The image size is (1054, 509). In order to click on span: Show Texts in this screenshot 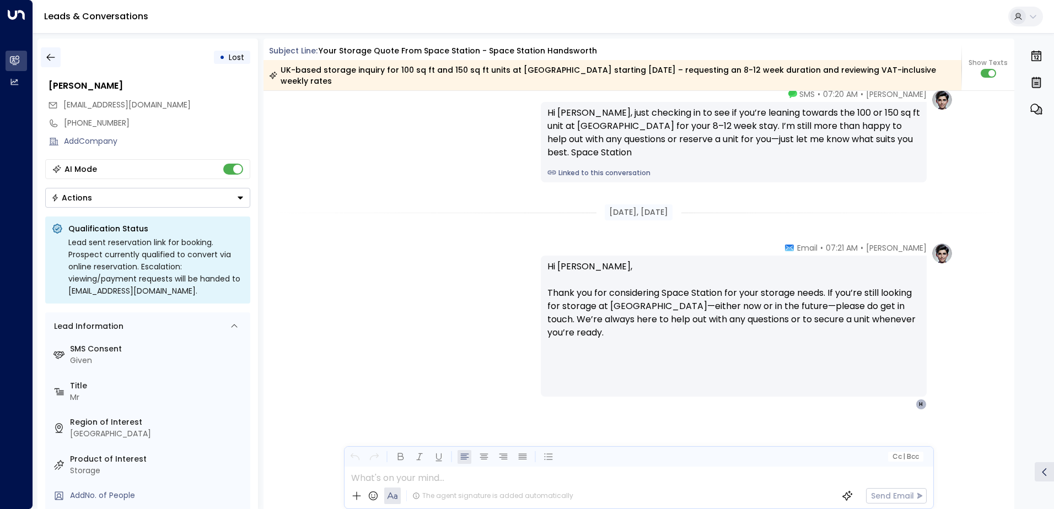, I will do `click(988, 63)`.